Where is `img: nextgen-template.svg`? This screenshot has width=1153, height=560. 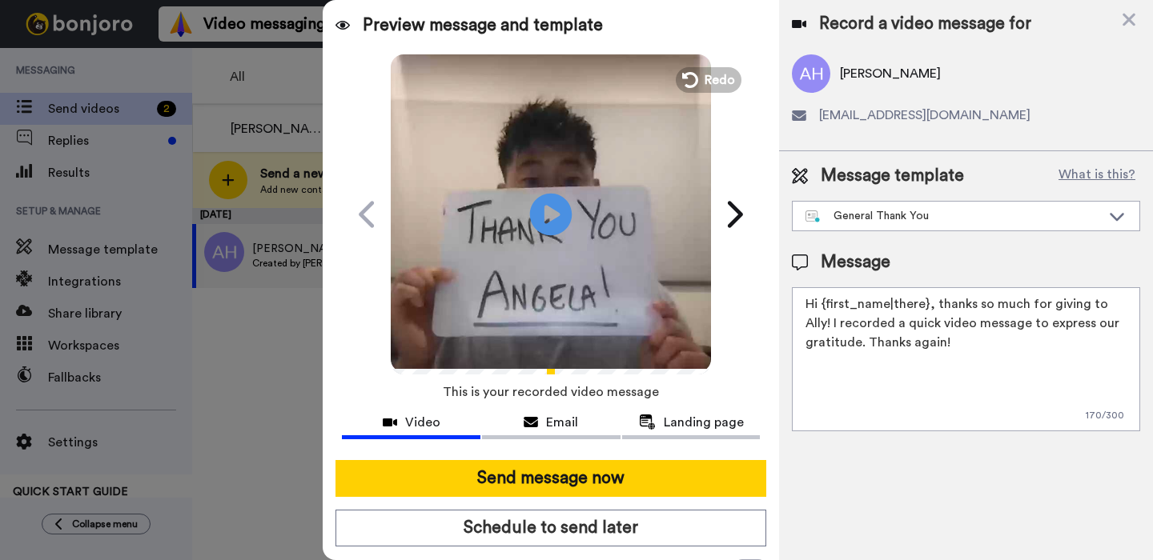 img: nextgen-template.svg is located at coordinates (813, 217).